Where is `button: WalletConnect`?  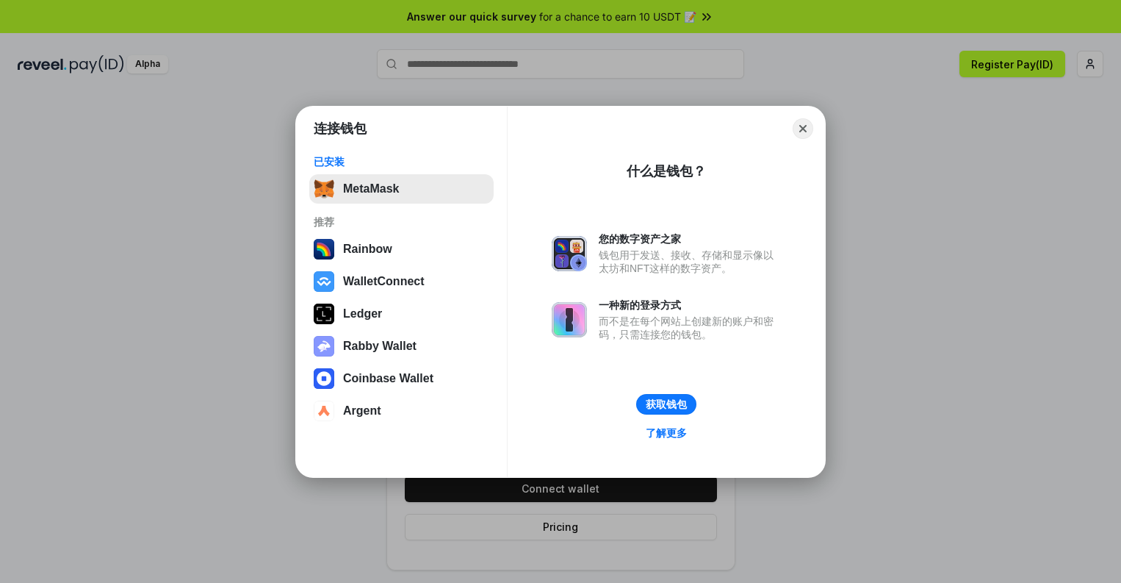
button: WalletConnect is located at coordinates (401, 281).